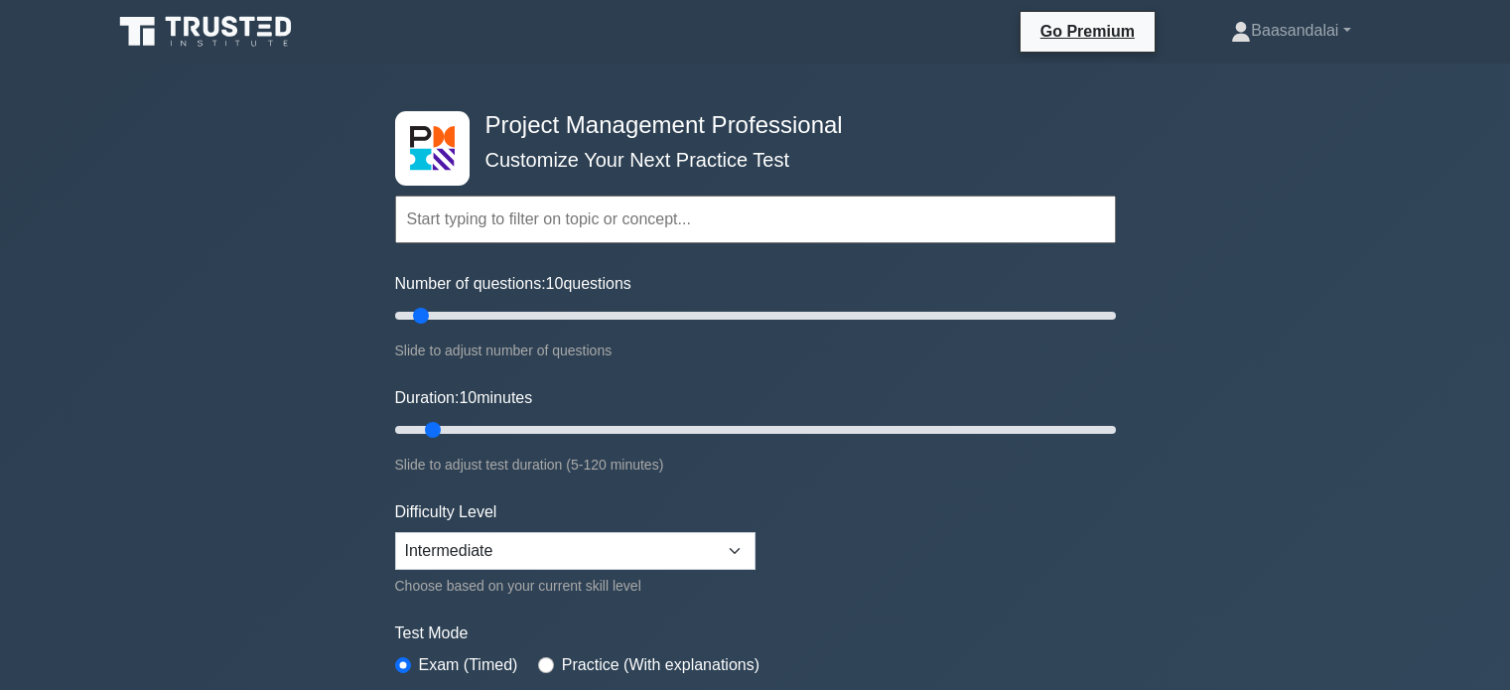 The height and width of the screenshot is (690, 1510). What do you see at coordinates (660, 665) in the screenshot?
I see `label: Practice (With explanations)` at bounding box center [660, 665].